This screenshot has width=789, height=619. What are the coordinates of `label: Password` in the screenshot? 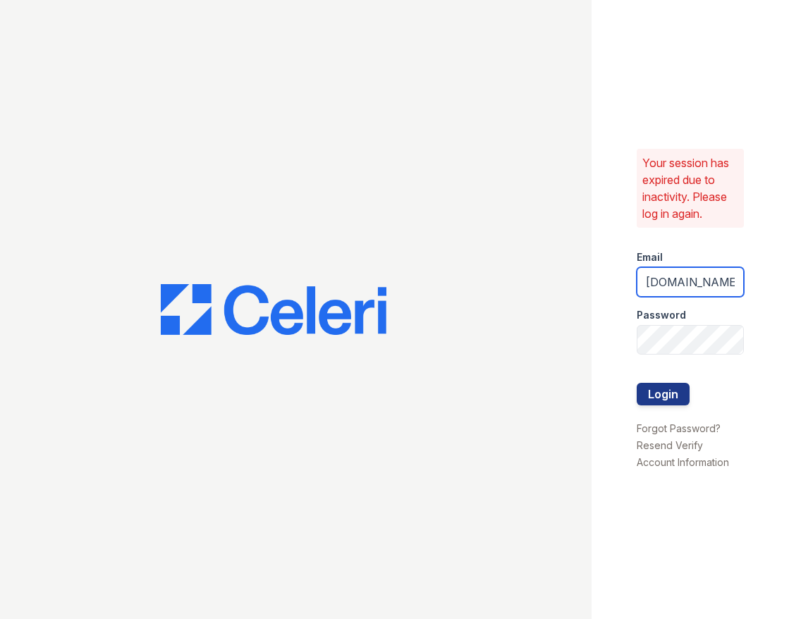 It's located at (661, 315).